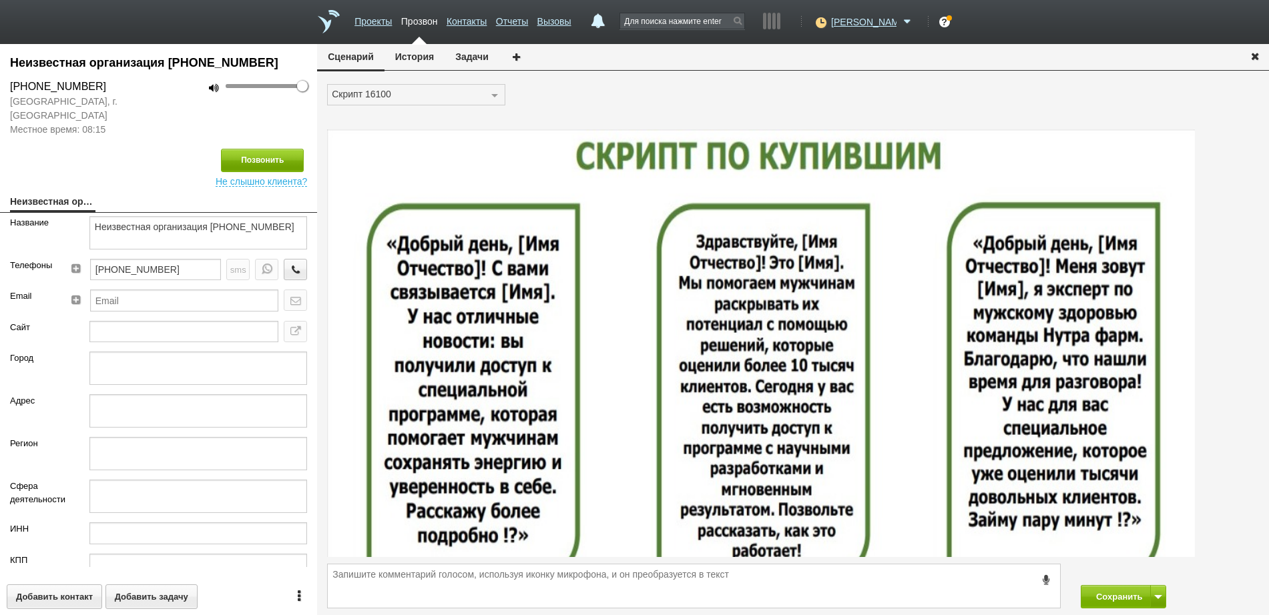 This screenshot has width=1269, height=615. Describe the element at coordinates (682, 21) in the screenshot. I see `input: Для поиска нажмите enter` at that location.